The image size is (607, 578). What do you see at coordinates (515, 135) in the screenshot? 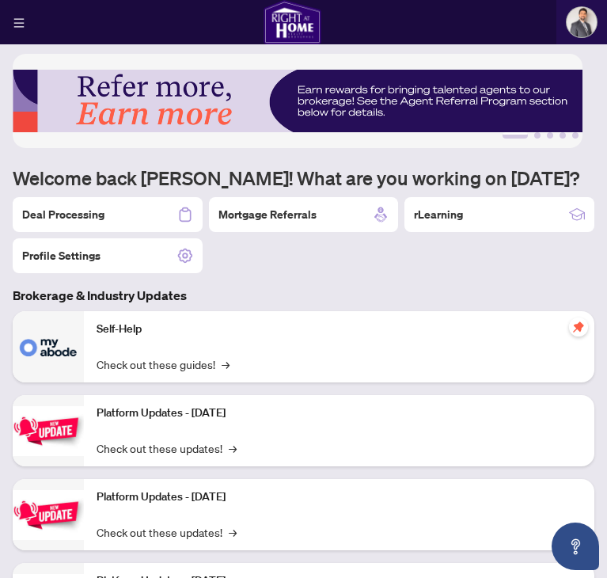
I see `button: 1` at bounding box center [515, 135].